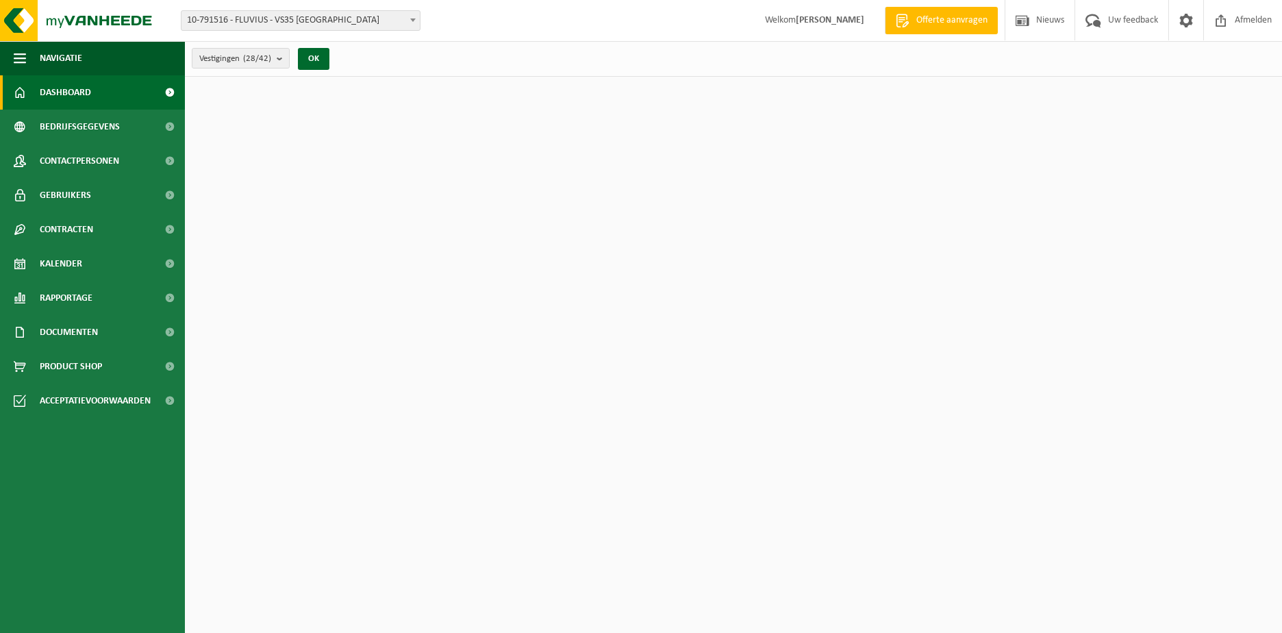  Describe the element at coordinates (95, 401) in the screenshot. I see `span: Acceptatievoorwaarden` at that location.